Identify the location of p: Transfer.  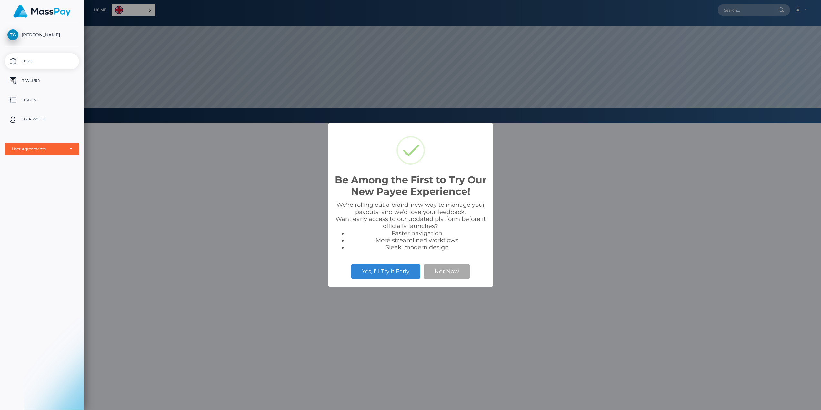
(42, 81).